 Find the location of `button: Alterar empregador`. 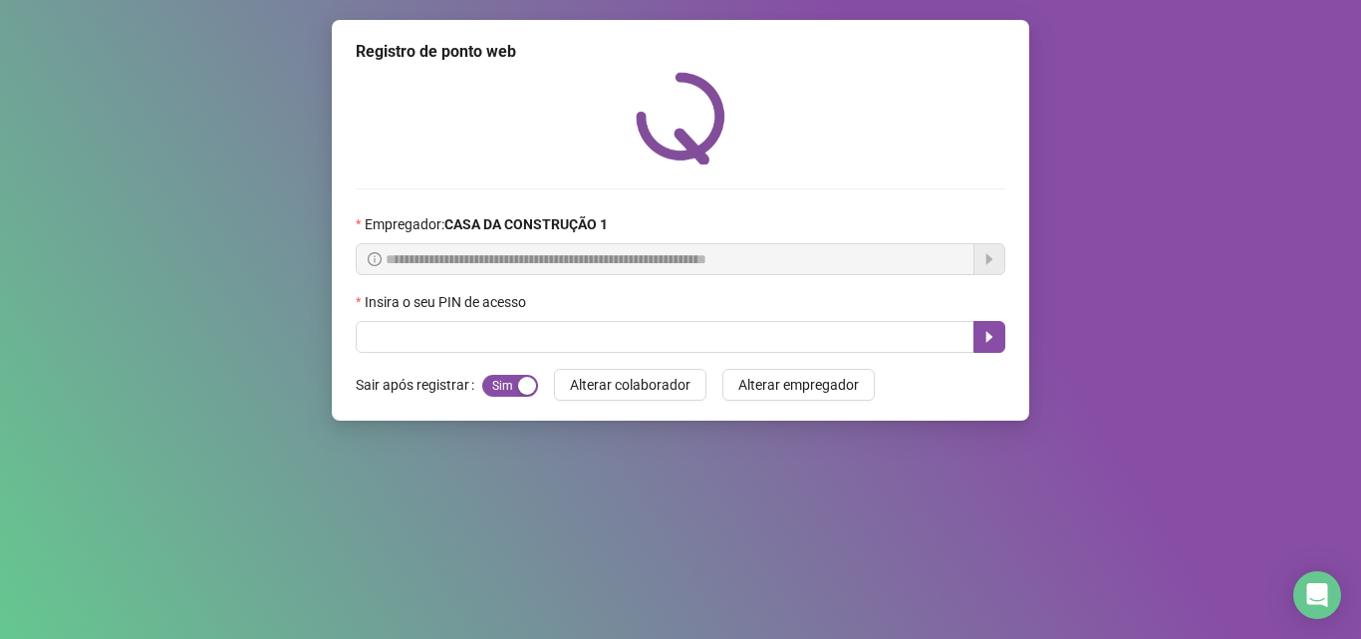

button: Alterar empregador is located at coordinates (798, 385).